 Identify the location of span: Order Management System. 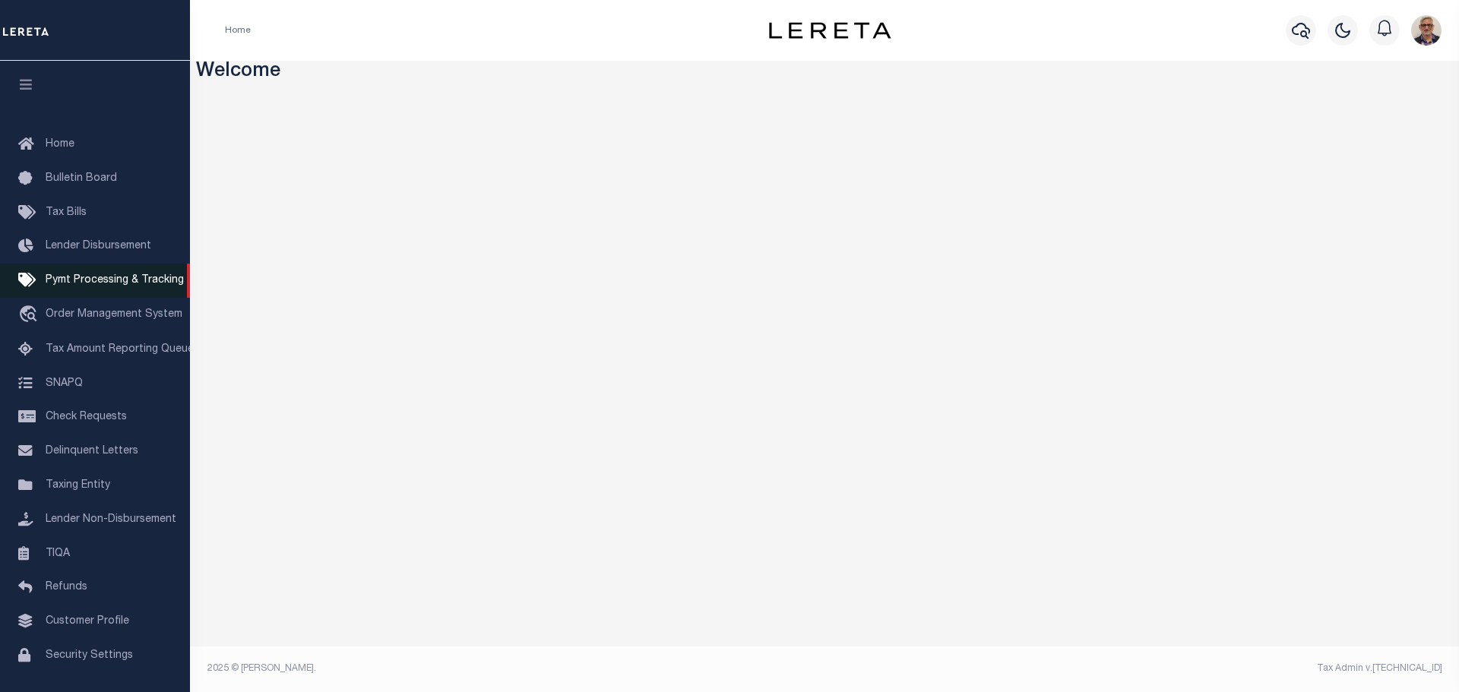
(114, 315).